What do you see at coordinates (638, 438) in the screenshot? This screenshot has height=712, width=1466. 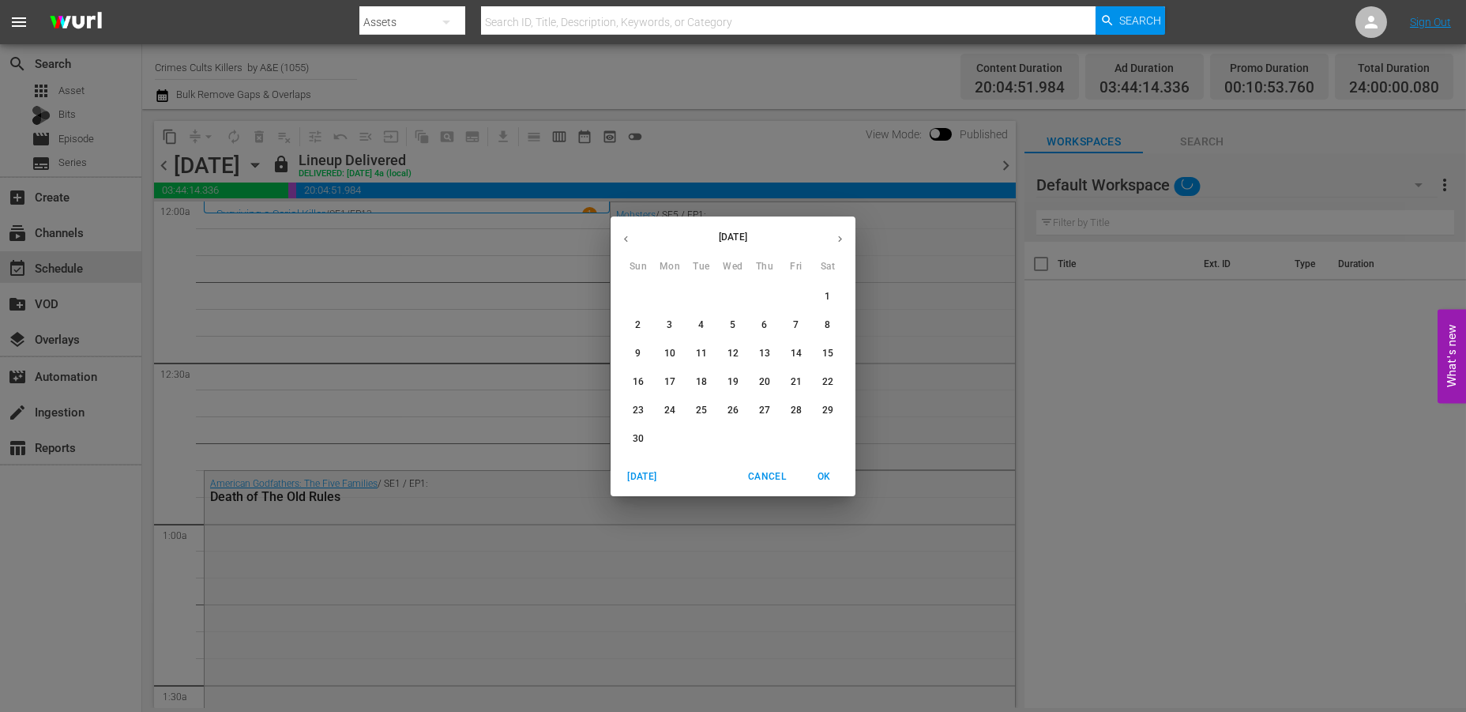 I see `p: 30` at bounding box center [638, 438].